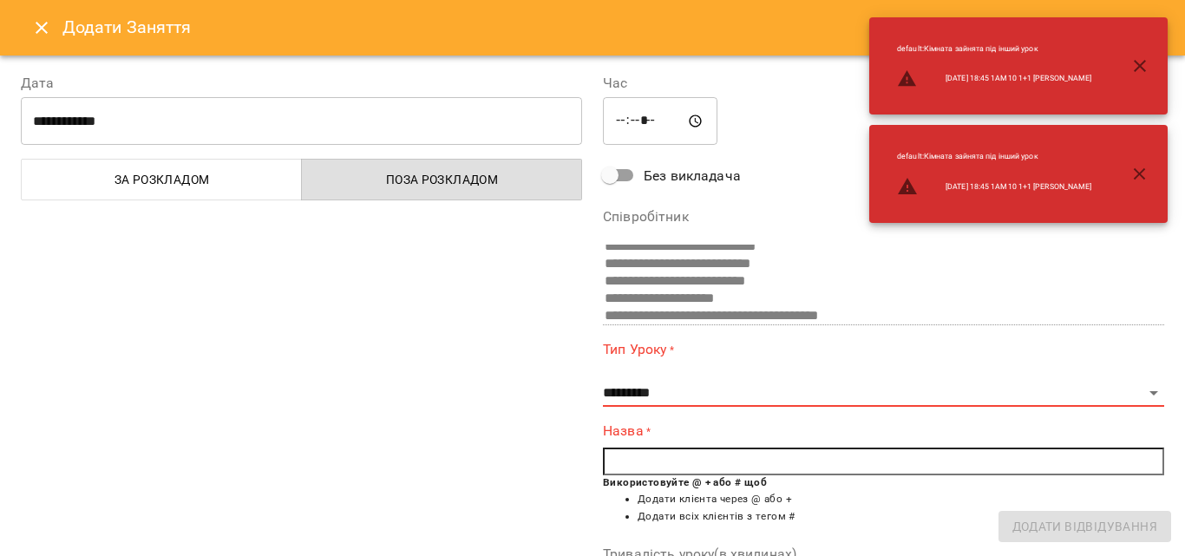 The image size is (1185, 556). What do you see at coordinates (613, 27) in the screenshot?
I see `h6: Додати Заняття` at bounding box center [613, 27].